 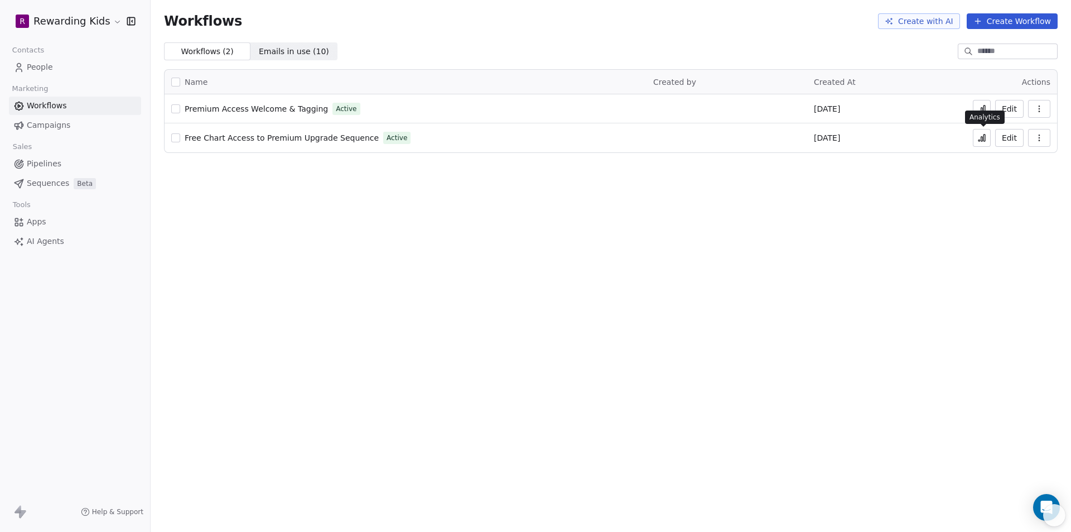 I want to click on span: Created At, so click(x=834, y=82).